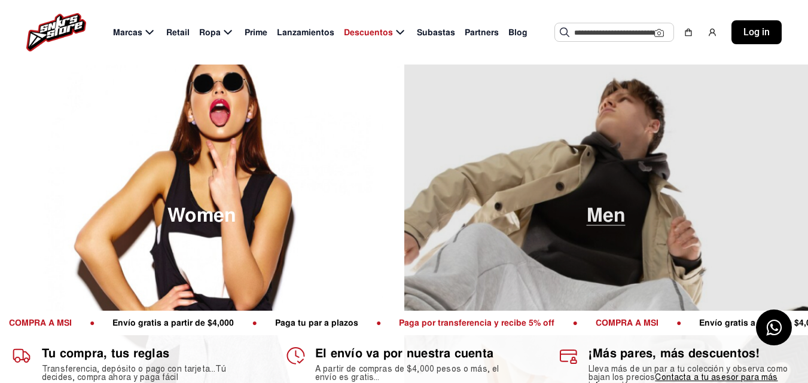 The image size is (808, 383). I want to click on img: user, so click(712, 32).